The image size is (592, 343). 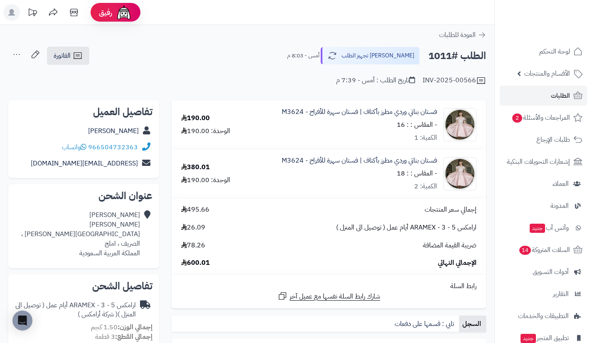 I want to click on span: التطبيقات والخدمات, so click(x=543, y=316).